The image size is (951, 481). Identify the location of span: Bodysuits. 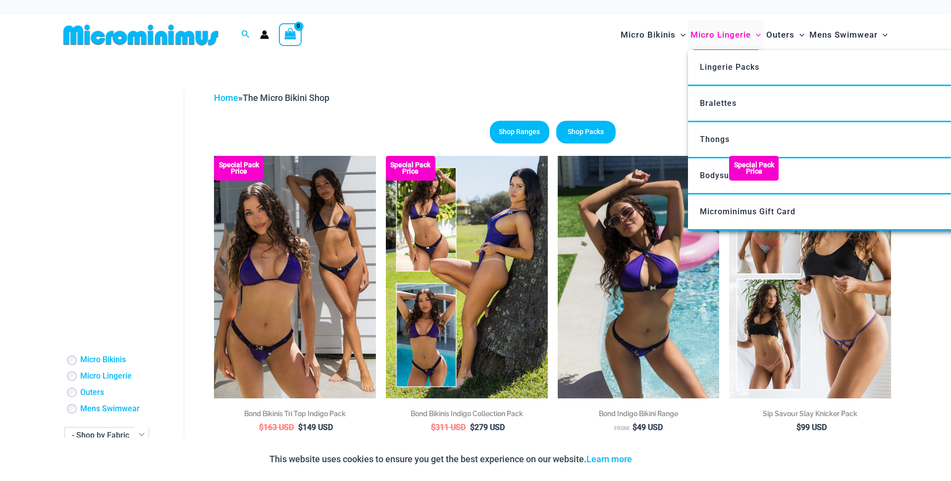
(719, 175).